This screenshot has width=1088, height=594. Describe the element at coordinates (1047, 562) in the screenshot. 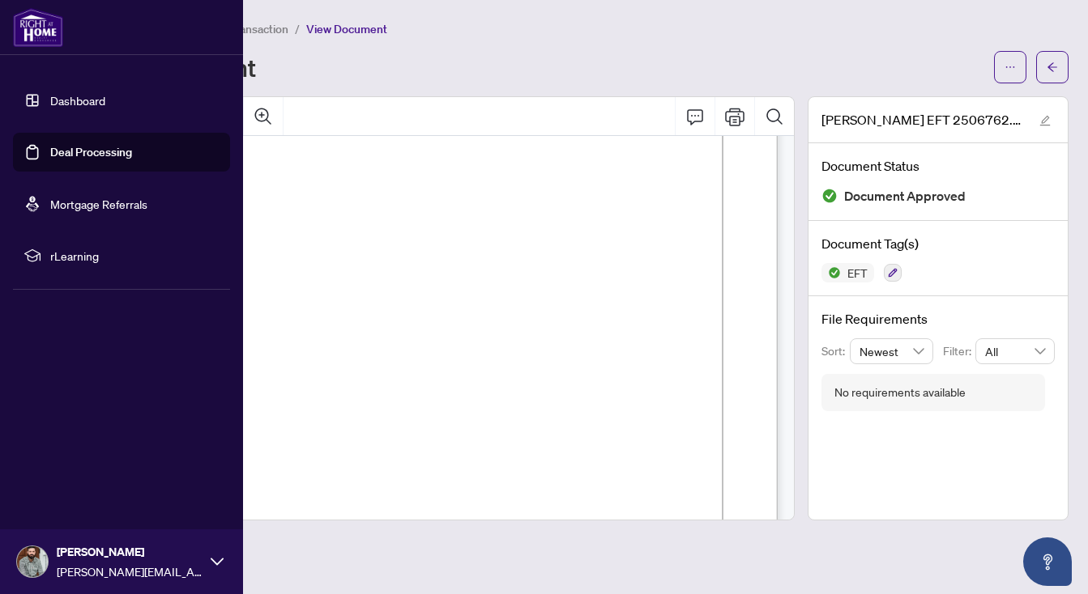

I see `button: Open asap` at that location.